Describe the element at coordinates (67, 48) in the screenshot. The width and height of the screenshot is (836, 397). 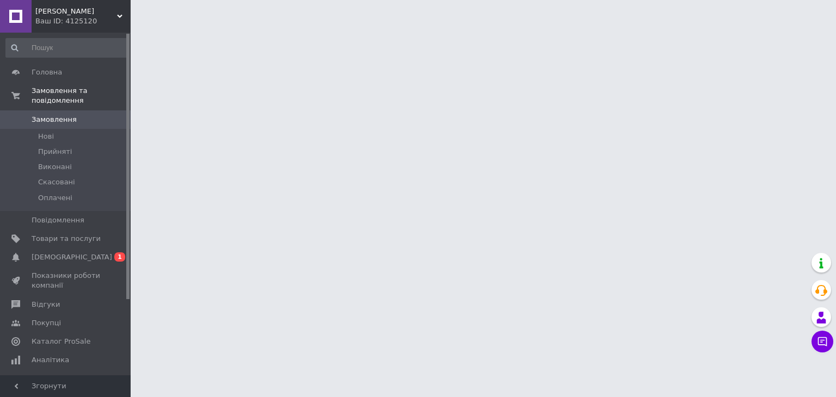
I see `input: Пошук` at that location.